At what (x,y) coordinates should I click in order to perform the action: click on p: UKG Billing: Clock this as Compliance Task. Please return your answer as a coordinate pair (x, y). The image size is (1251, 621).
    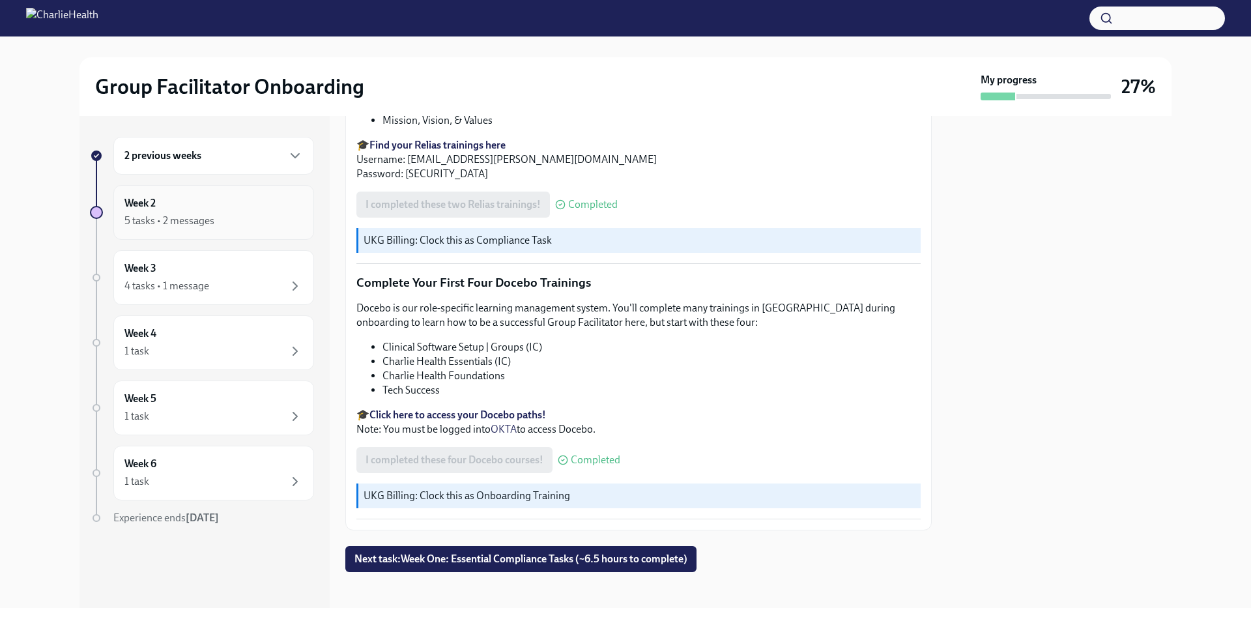
    Looking at the image, I should click on (639, 240).